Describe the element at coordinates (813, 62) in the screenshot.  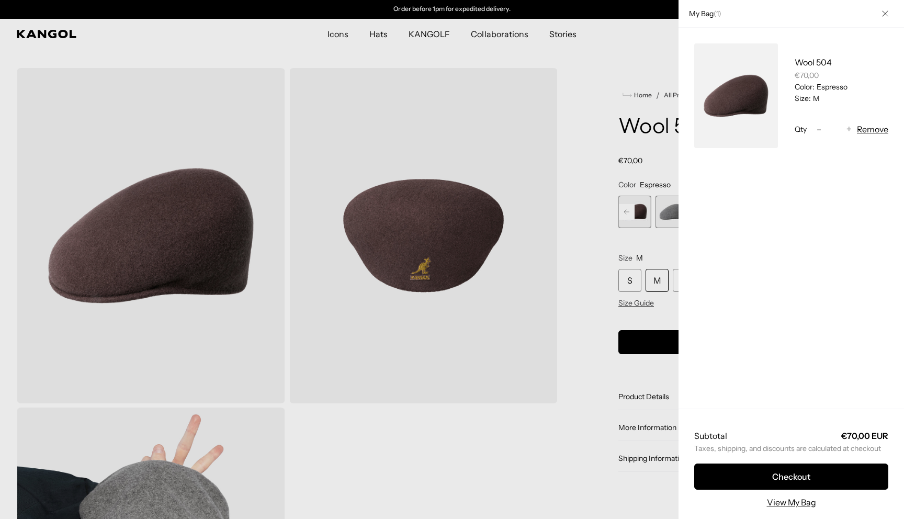
I see `a: Wool 504` at that location.